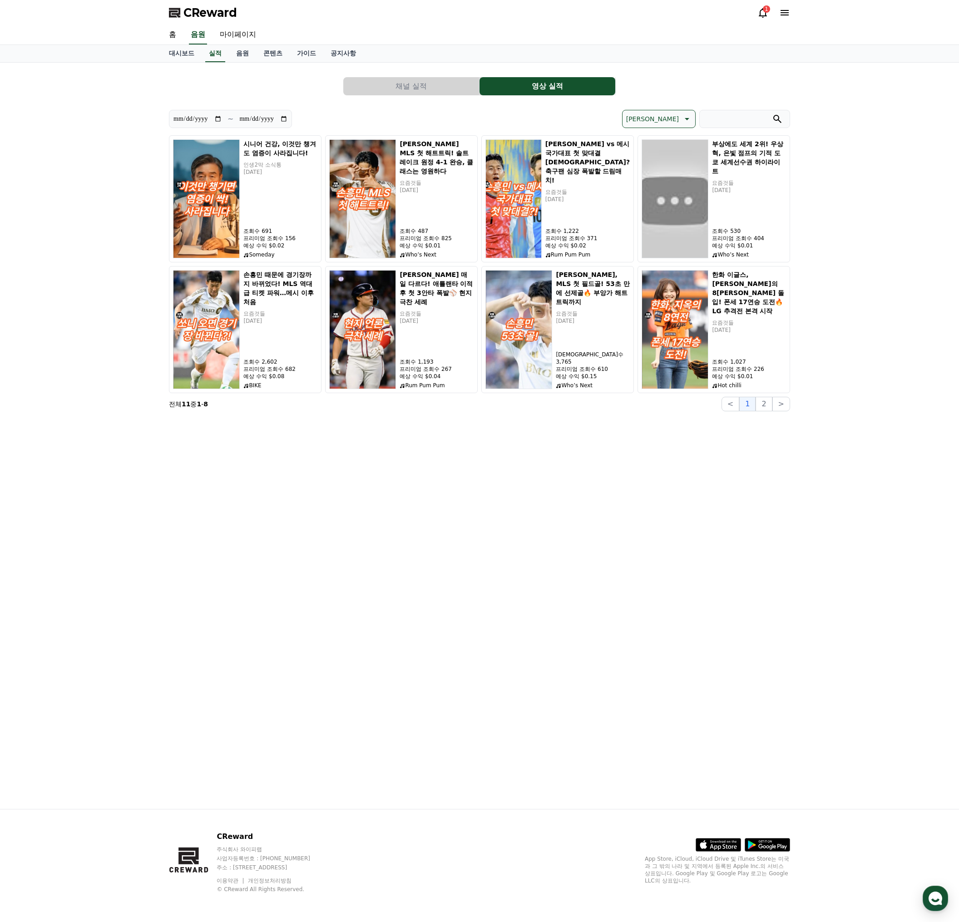  I want to click on p: 전체 중 -, so click(188, 404).